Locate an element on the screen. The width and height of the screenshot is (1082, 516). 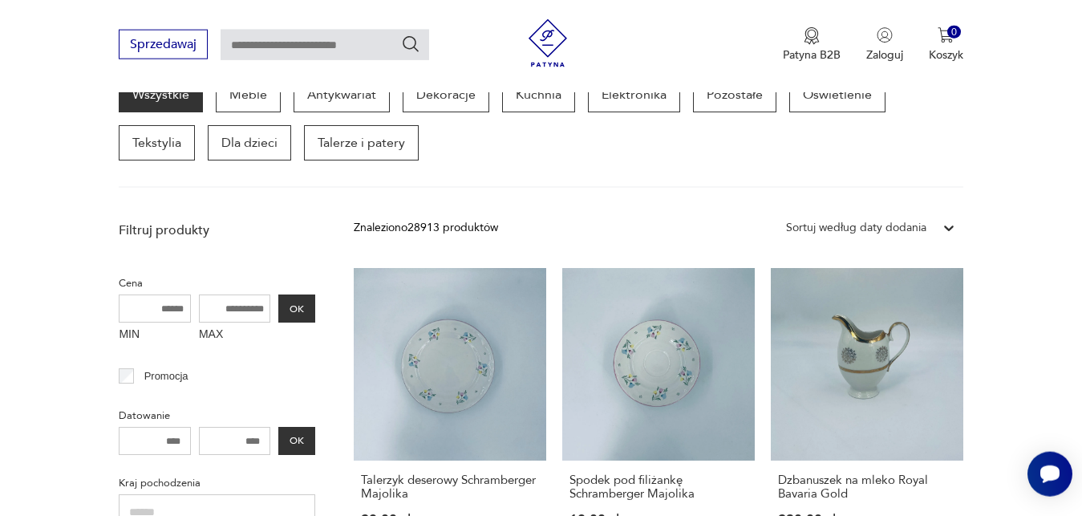
p: Zaloguj is located at coordinates (885, 55).